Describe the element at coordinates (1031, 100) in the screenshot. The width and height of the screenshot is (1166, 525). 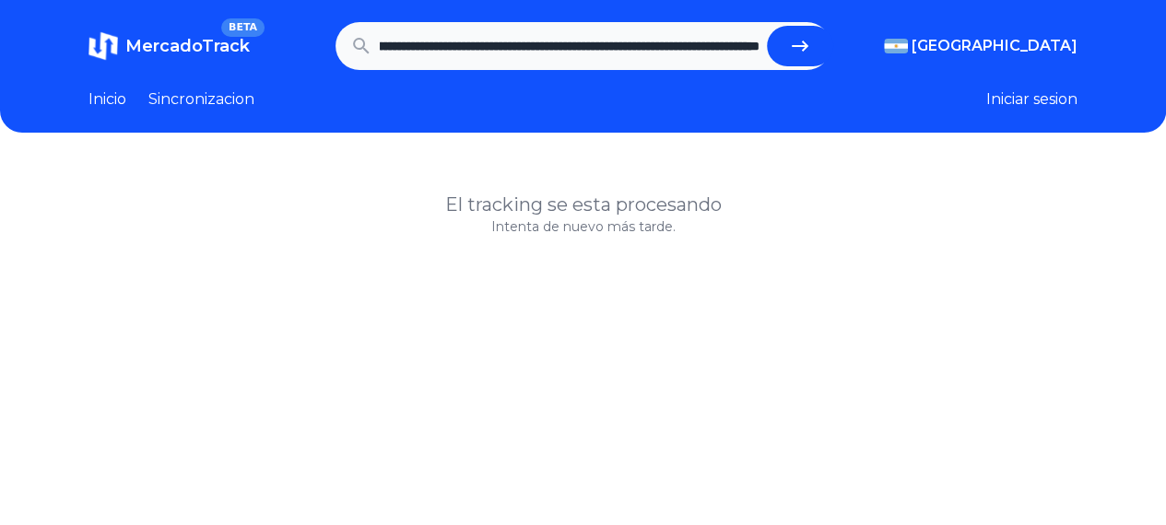
I see `button: Iniciar sesion` at that location.